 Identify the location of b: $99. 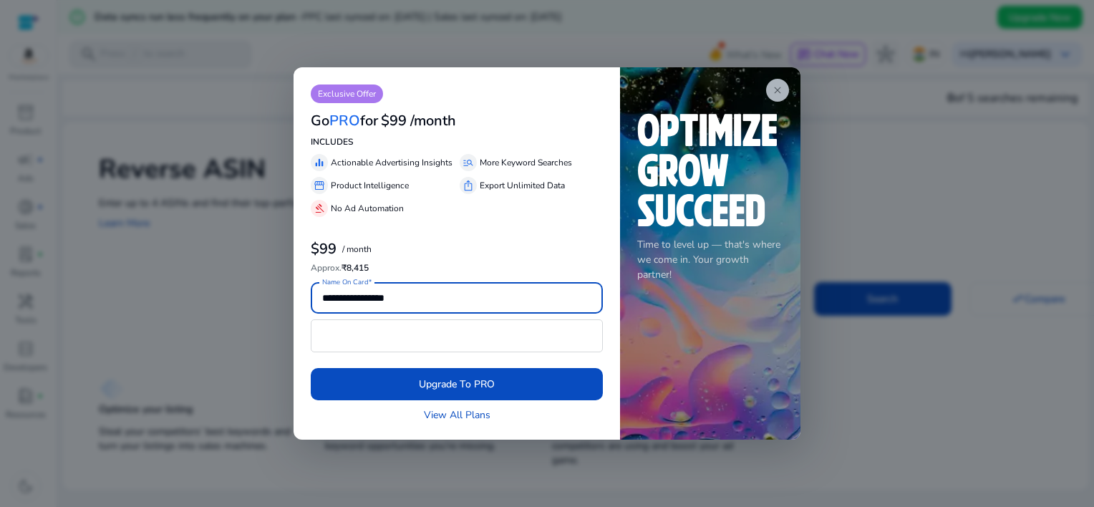
(324, 249).